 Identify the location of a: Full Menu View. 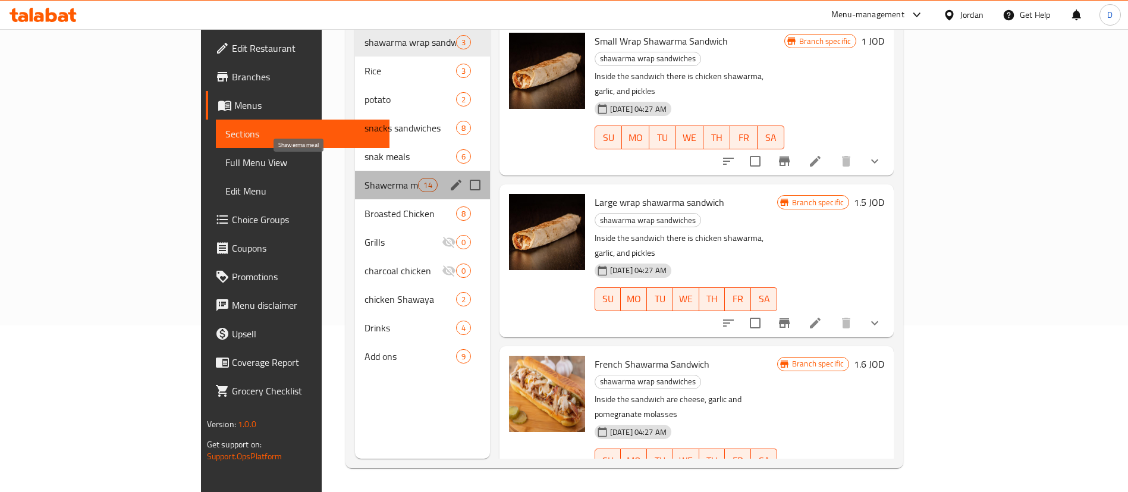
(303, 162).